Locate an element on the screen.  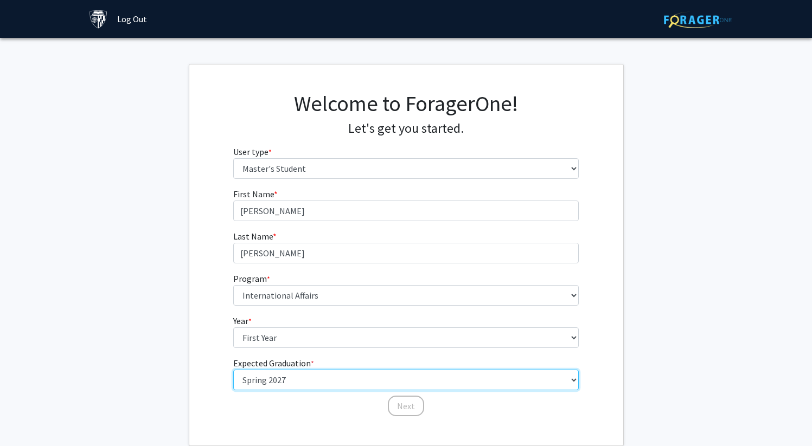
label: User type is located at coordinates (252, 152).